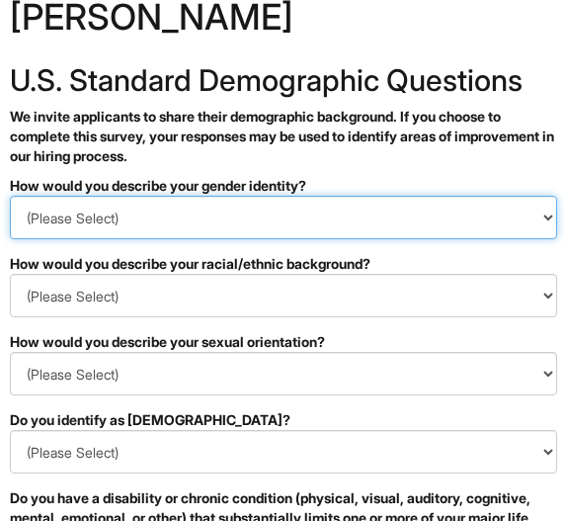 This screenshot has width=567, height=521. I want to click on div: How would you describe your sexual orientation?, so click(284, 342).